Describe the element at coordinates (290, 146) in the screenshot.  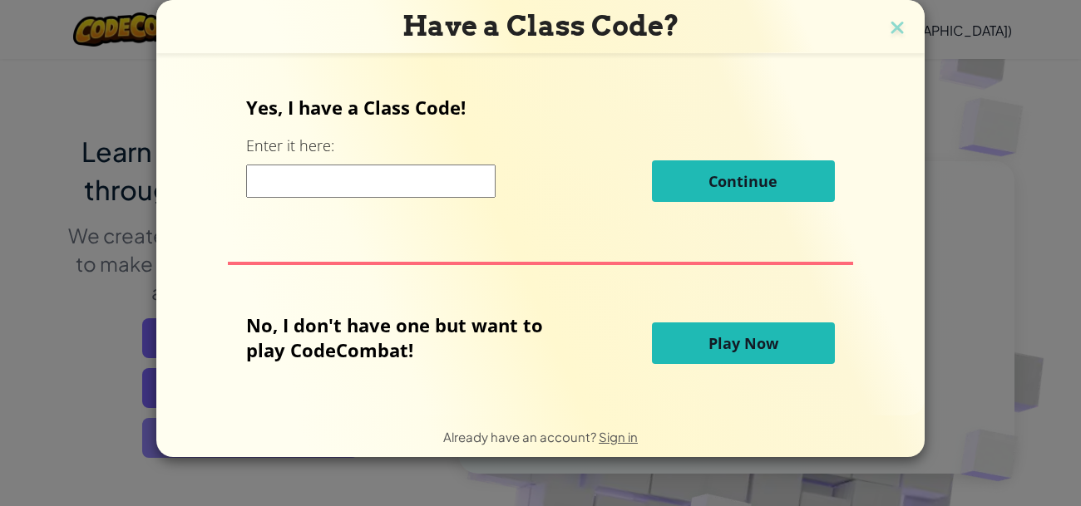
I see `label: Enter it here:` at that location.